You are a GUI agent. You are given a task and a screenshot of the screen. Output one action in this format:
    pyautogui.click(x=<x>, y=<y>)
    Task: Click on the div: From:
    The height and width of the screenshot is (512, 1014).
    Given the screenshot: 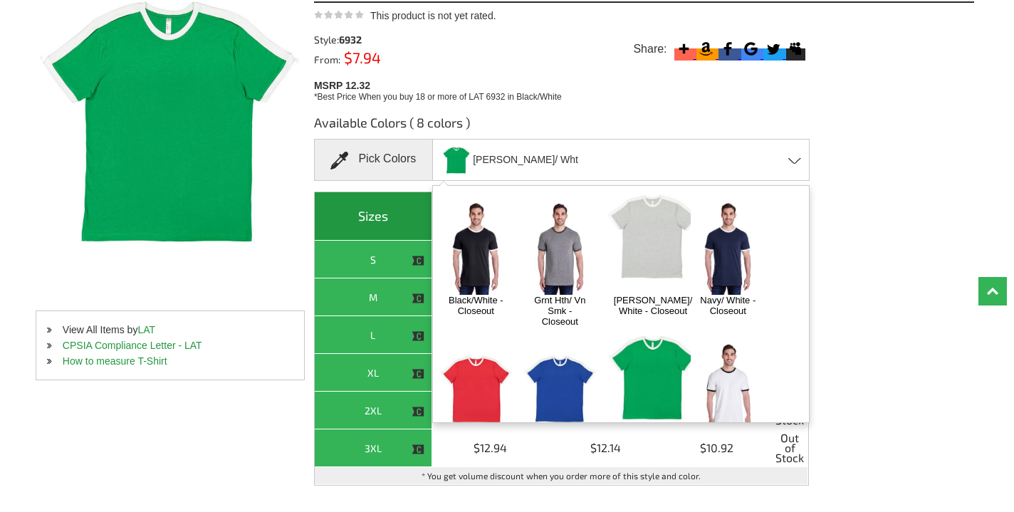 What is the action you would take?
    pyautogui.click(x=376, y=58)
    